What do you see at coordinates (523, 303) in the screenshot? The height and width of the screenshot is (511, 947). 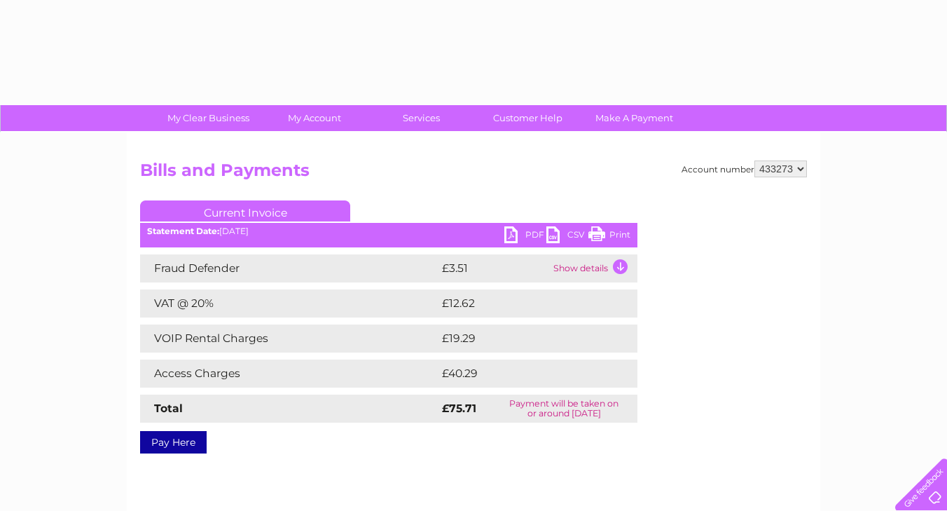 I see `td: £12.62` at bounding box center [523, 303].